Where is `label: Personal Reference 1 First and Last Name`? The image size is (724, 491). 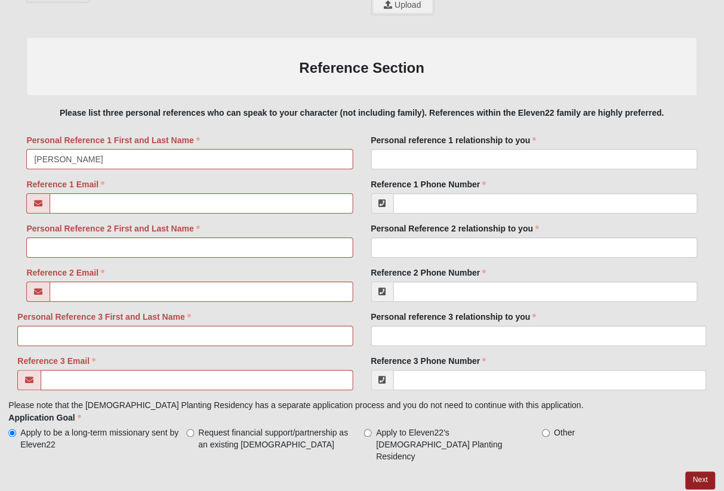
label: Personal Reference 1 First and Last Name is located at coordinates (113, 140).